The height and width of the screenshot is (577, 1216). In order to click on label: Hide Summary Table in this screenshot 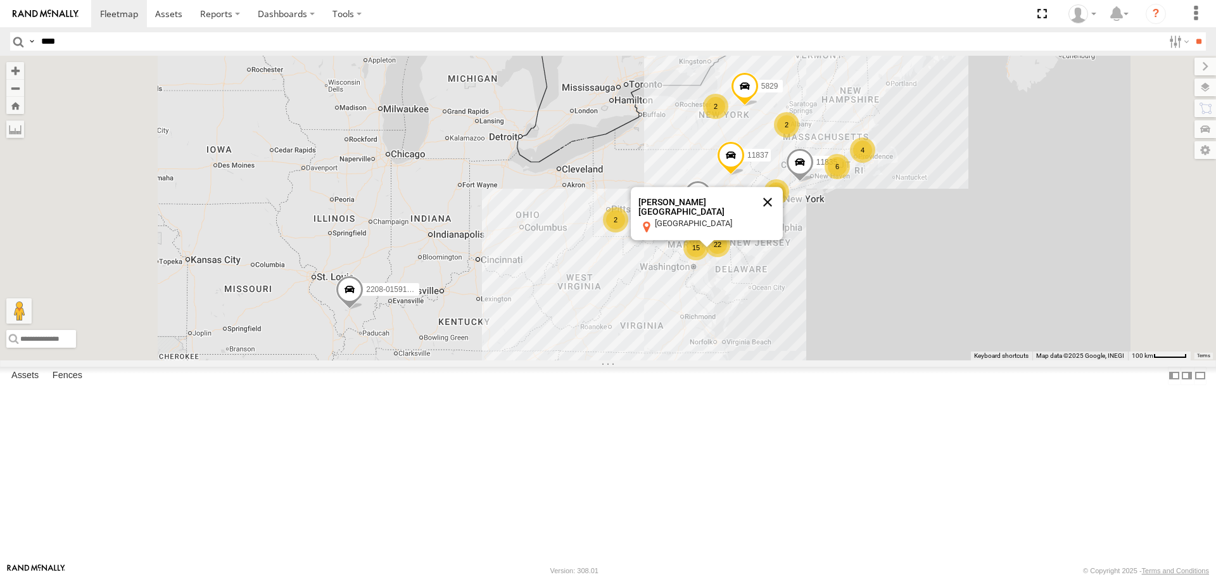, I will do `click(1200, 376)`.